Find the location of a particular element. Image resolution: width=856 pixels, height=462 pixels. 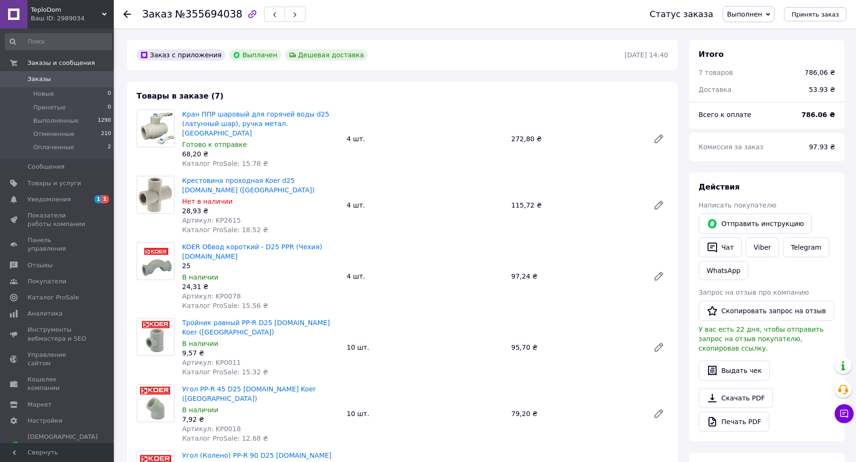

a: Скачать PDF is located at coordinates (735, 398).